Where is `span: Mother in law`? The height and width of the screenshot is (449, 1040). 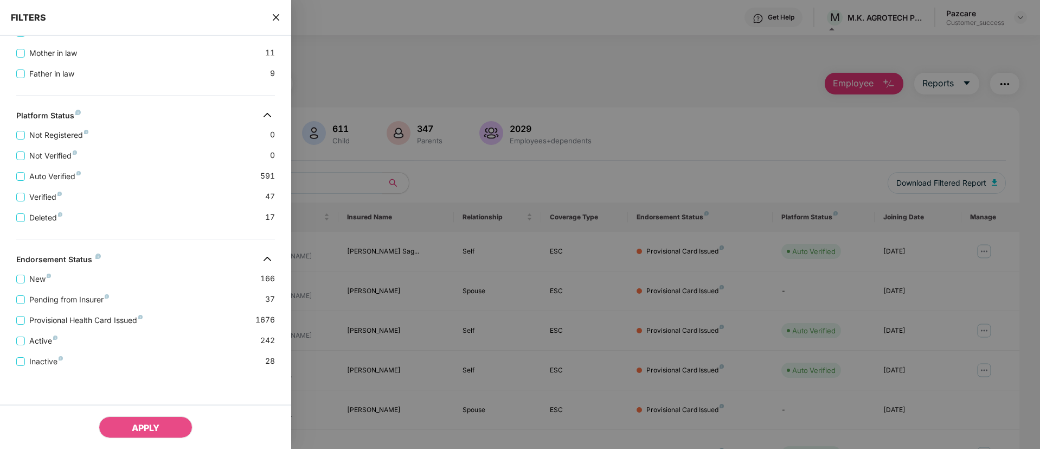 span: Mother in law is located at coordinates (53, 53).